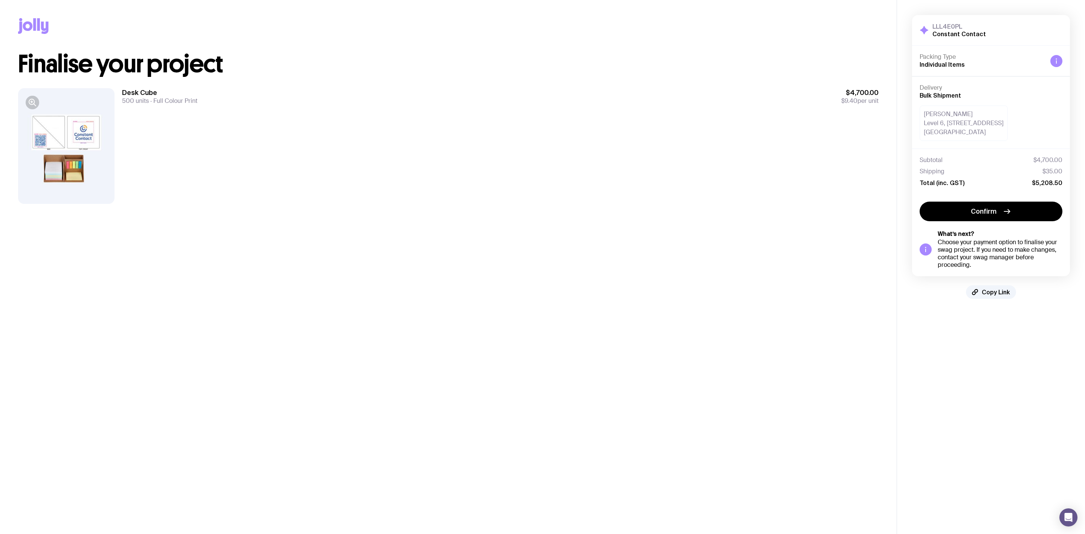 The image size is (1085, 534). Describe the element at coordinates (991, 292) in the screenshot. I see `button: Copy Link` at that location.